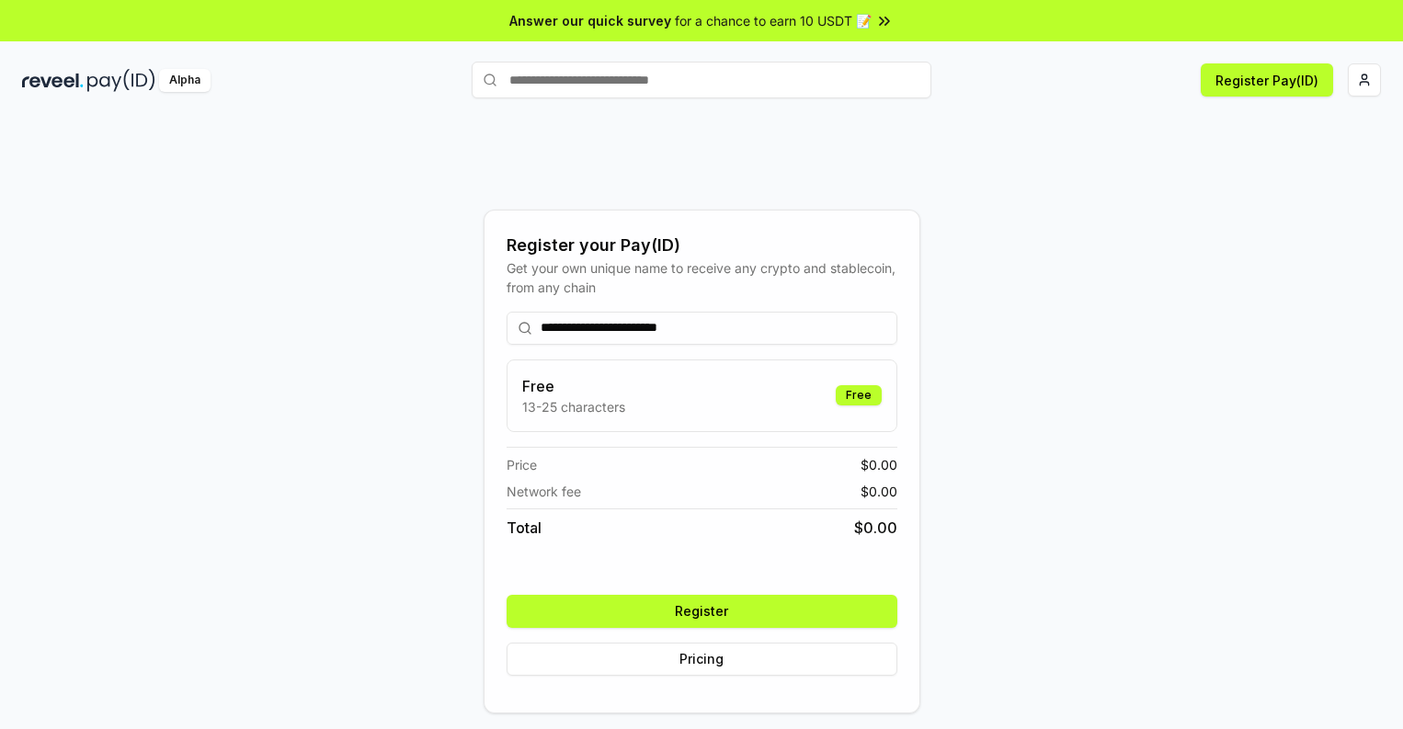 This screenshot has height=729, width=1403. Describe the element at coordinates (574, 386) in the screenshot. I see `h3: Free` at that location.